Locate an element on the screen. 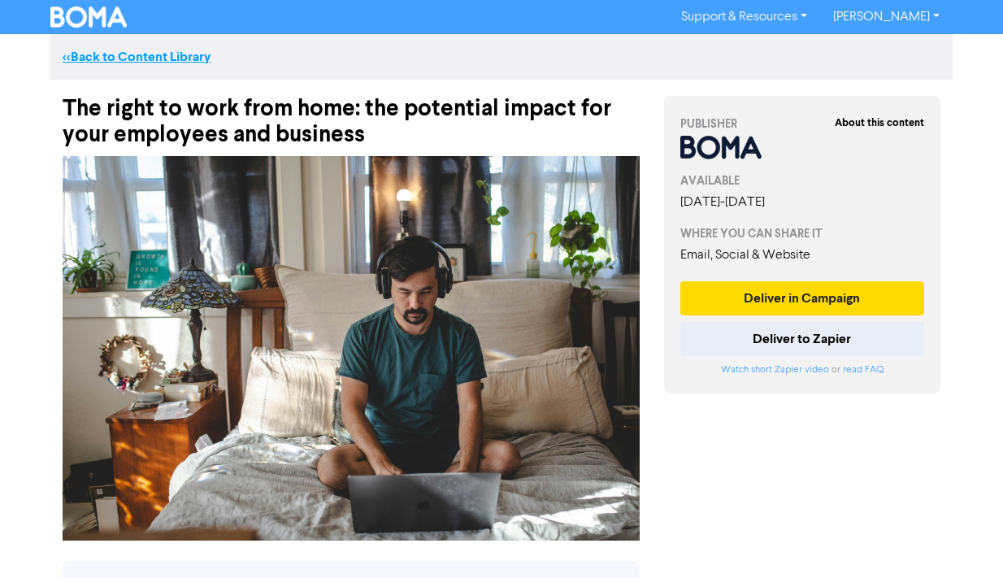  a: <<Back to Content Library is located at coordinates (137, 57).